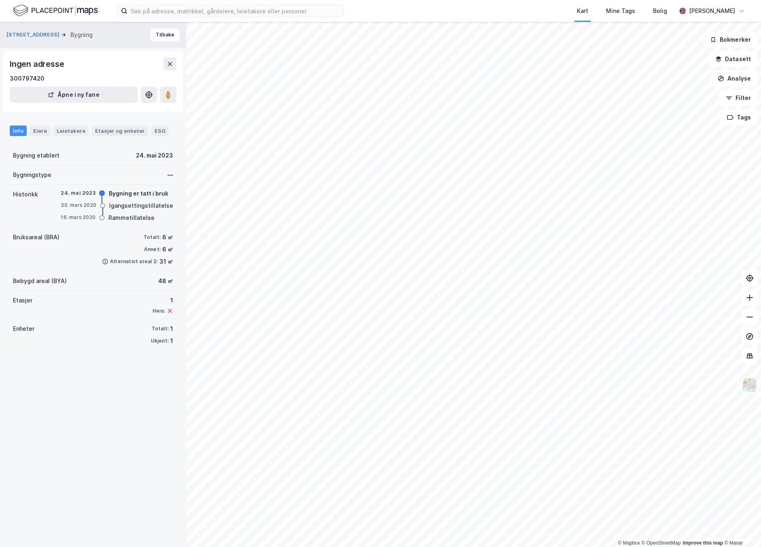 The width and height of the screenshot is (761, 547). I want to click on button: Bokmerker, so click(731, 40).